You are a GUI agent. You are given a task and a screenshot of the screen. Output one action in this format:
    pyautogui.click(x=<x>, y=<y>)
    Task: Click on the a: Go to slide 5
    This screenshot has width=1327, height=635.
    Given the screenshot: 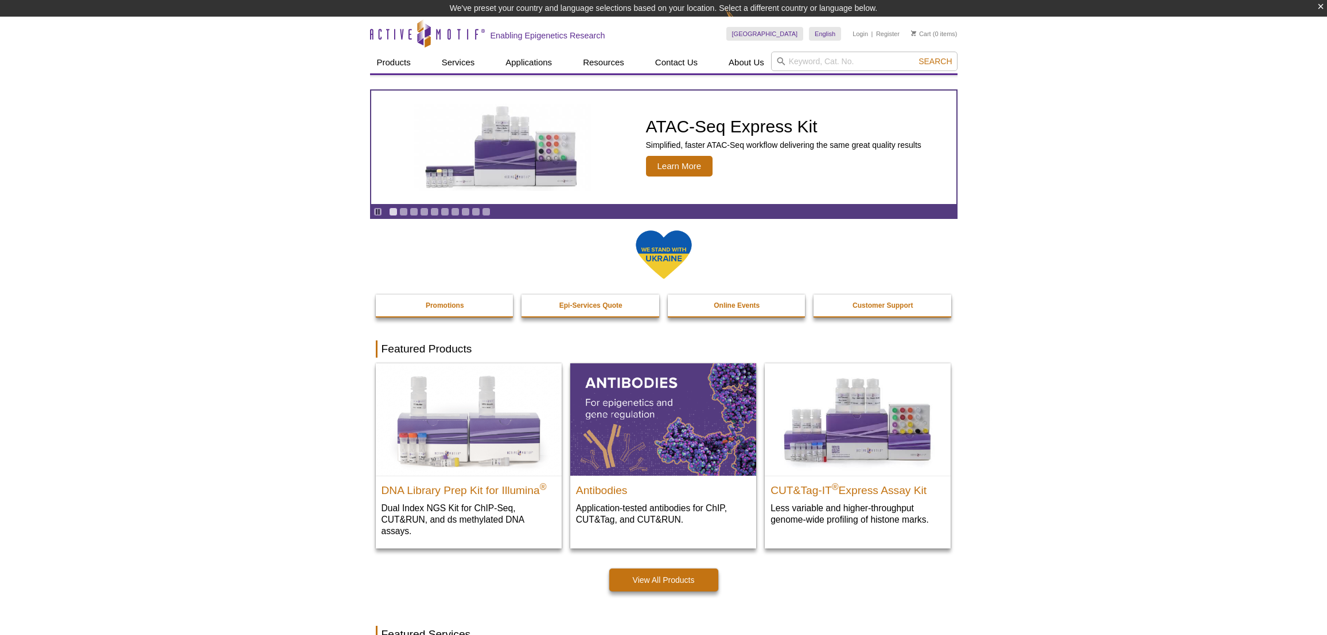 What is the action you would take?
    pyautogui.click(x=434, y=212)
    